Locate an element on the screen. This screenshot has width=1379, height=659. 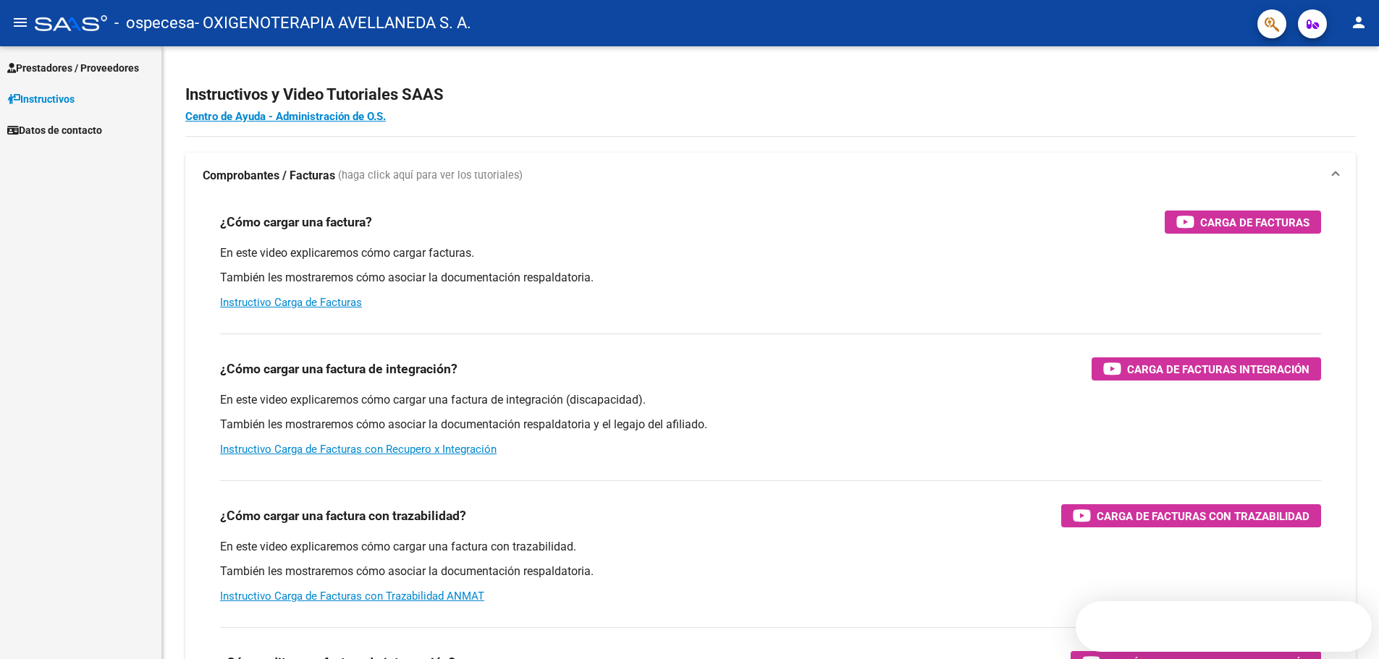
span: Instructivos is located at coordinates (41, 99).